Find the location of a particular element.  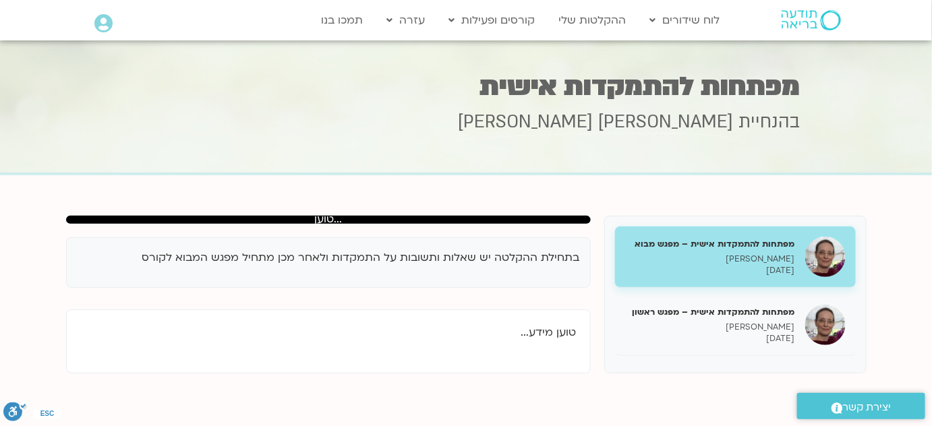

img: תודעה בריאה is located at coordinates (811, 20).